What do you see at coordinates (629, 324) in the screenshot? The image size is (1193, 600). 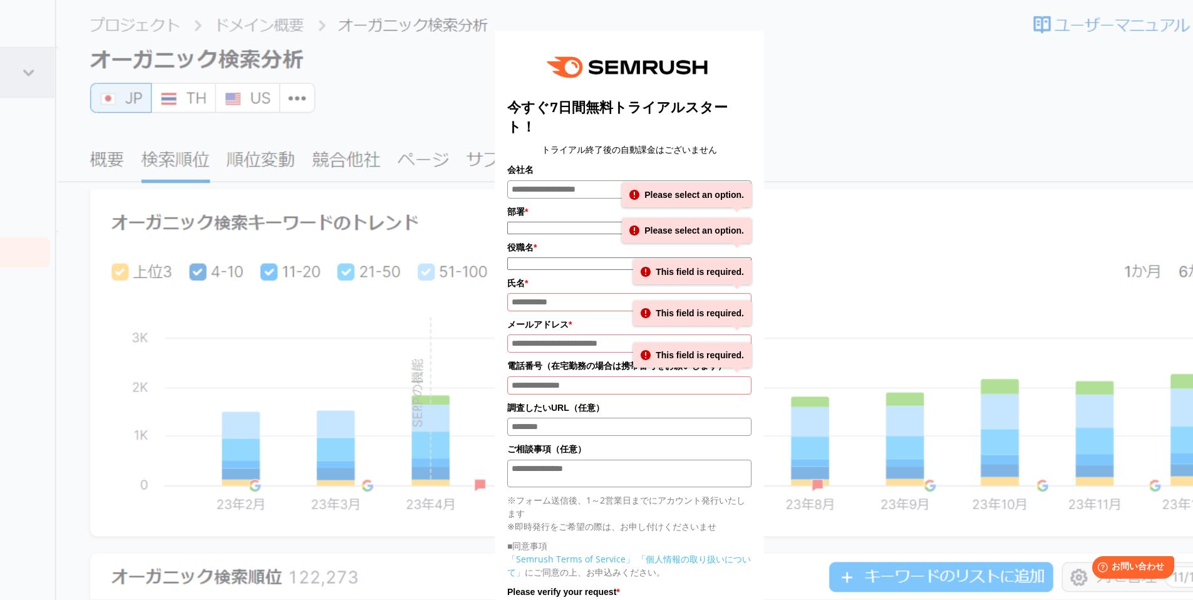 I see `label: メールアドレス` at bounding box center [629, 324].